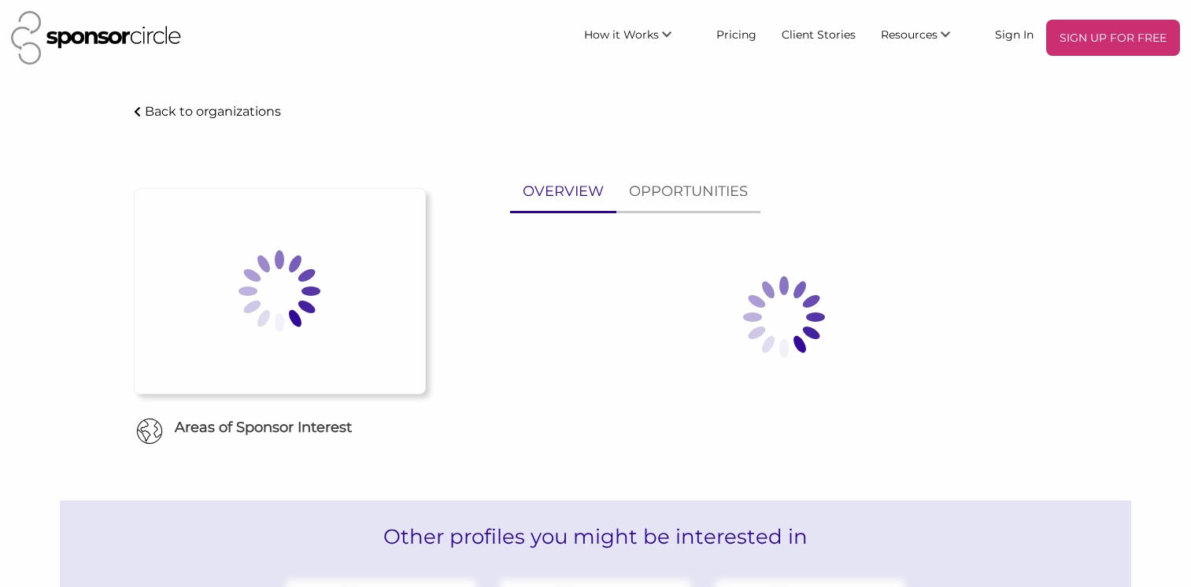 This screenshot has height=587, width=1191. What do you see at coordinates (925, 38) in the screenshot?
I see `li: Resources` at bounding box center [925, 38].